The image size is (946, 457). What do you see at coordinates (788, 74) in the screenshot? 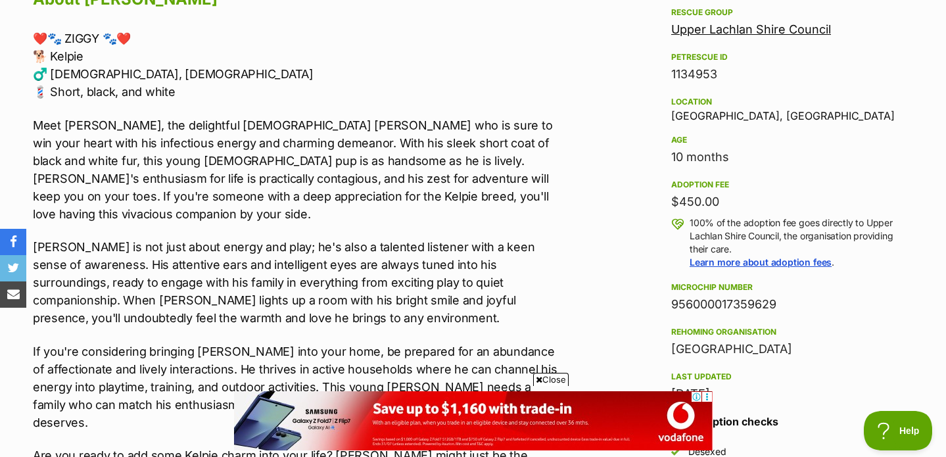
I see `div: 1134953` at bounding box center [788, 74].